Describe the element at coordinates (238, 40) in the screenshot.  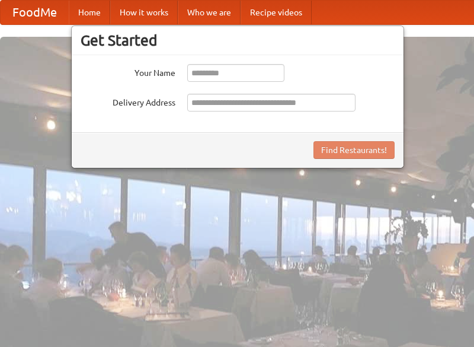
I see `h3: Get Started` at that location.